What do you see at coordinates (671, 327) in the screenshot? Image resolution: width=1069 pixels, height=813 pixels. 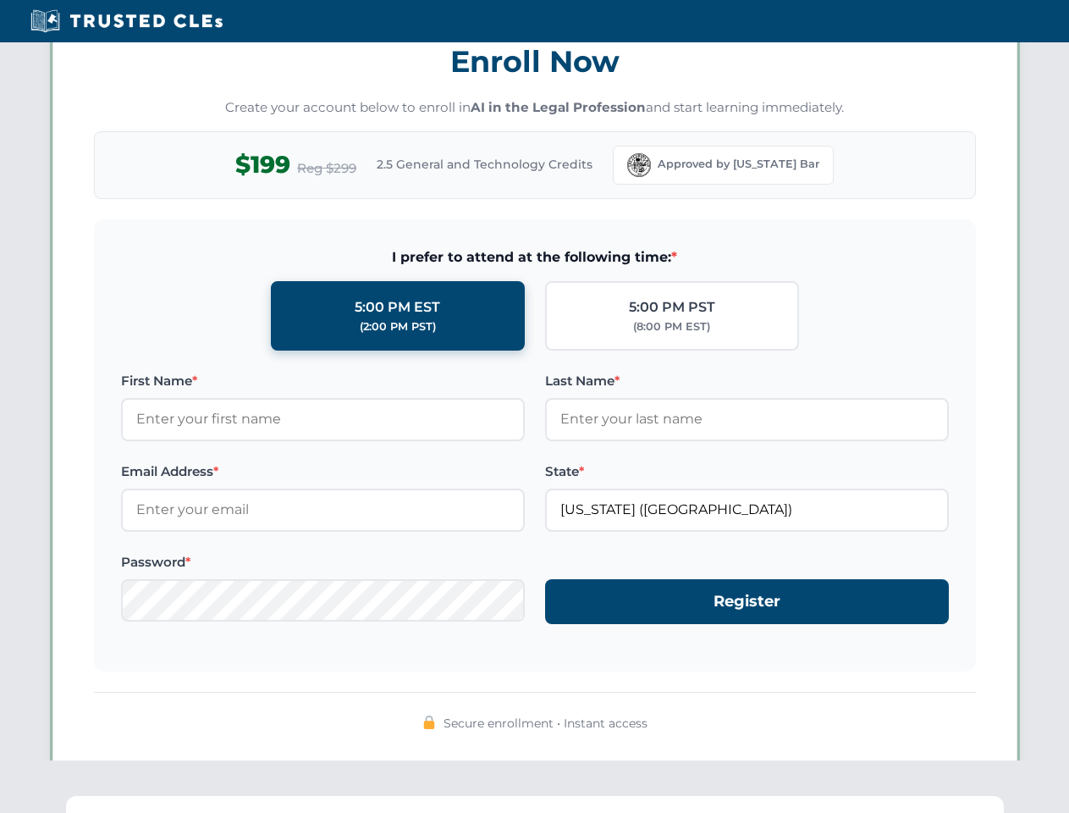 I see `div: (8:00 PM EST)` at bounding box center [671, 327].